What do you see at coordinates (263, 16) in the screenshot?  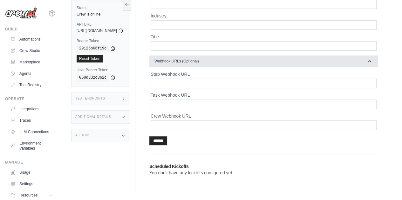 I see `label: Industry` at bounding box center [263, 16].